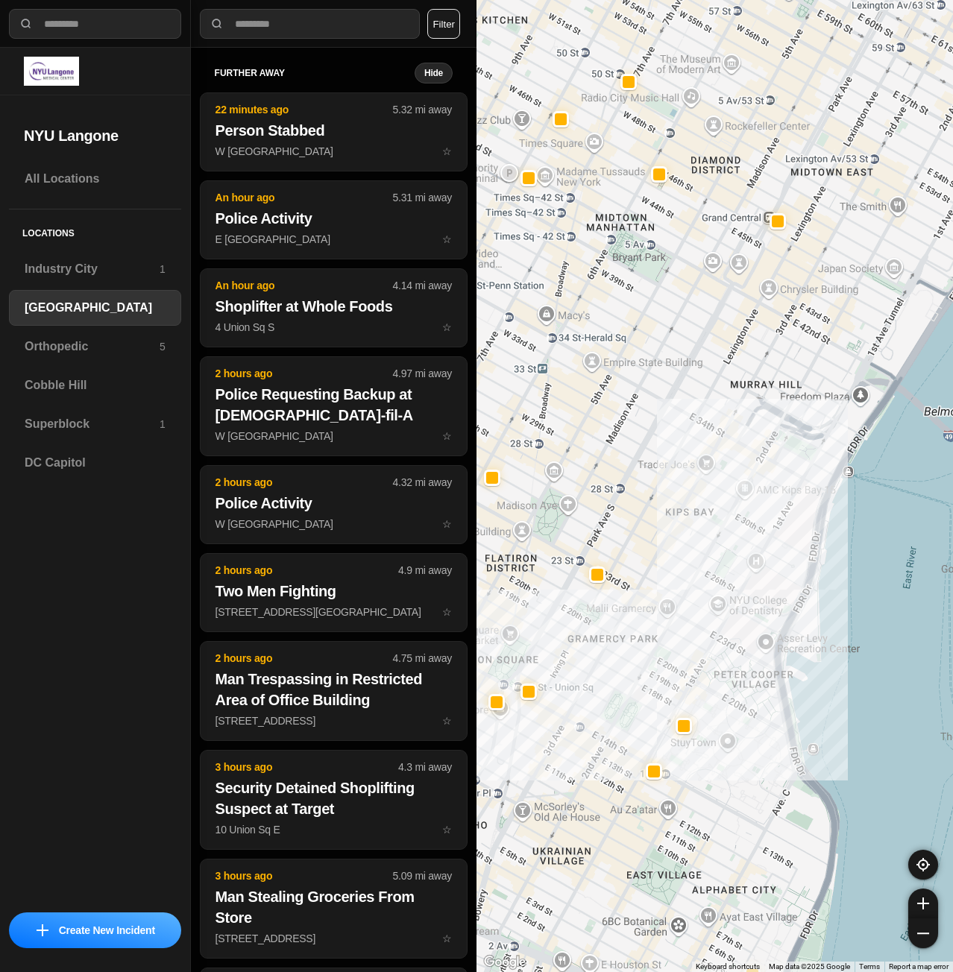 This screenshot has width=953, height=972. I want to click on h3: Superblock, so click(92, 424).